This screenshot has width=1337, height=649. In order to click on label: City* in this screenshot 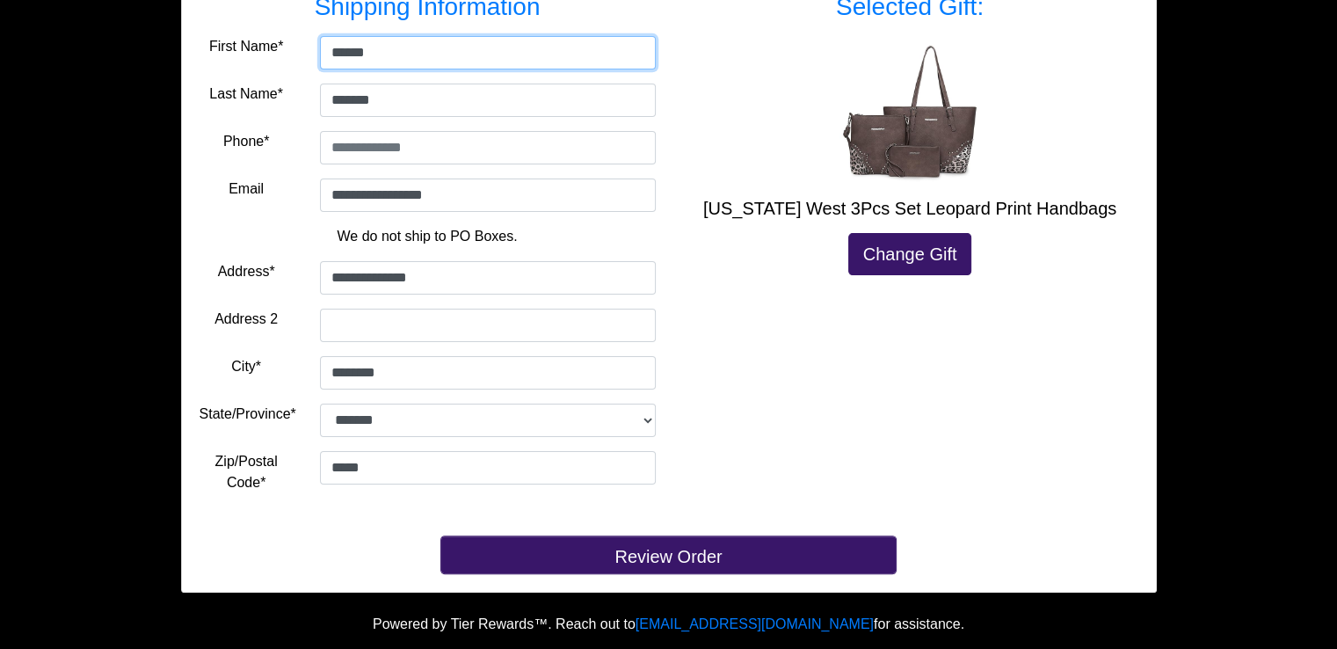, I will do `click(246, 367)`.